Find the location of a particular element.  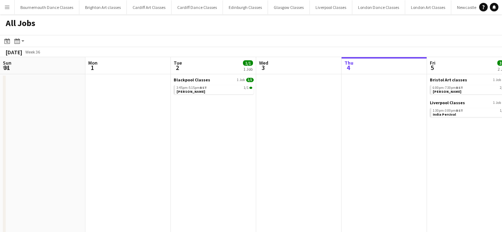

button: Bournemouth Dance Classes is located at coordinates (47, 7).